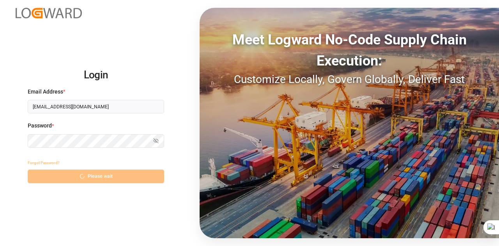  Describe the element at coordinates (96, 107) in the screenshot. I see `input: Enter your email` at that location.